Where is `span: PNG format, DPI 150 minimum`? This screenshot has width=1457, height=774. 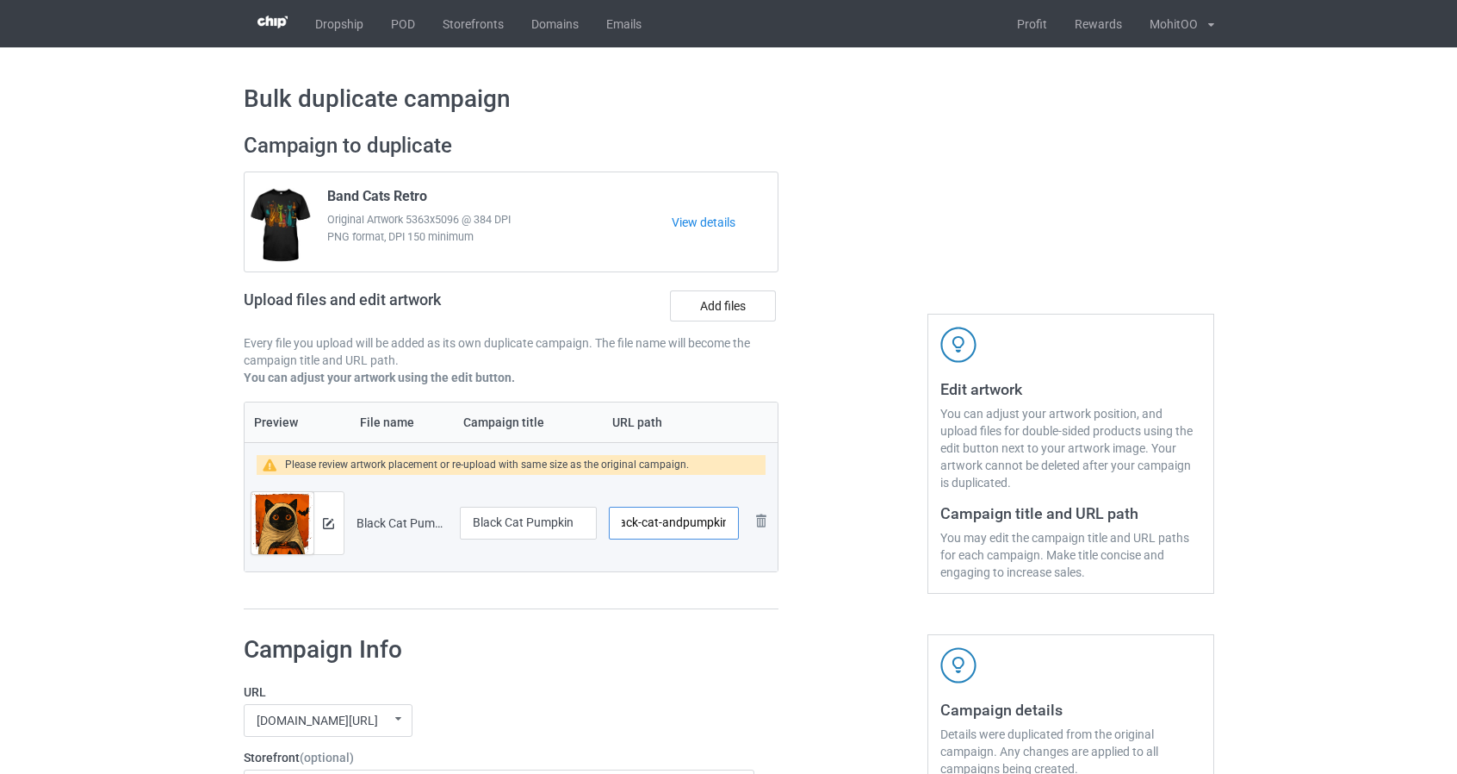 span: PNG format, DPI 150 minimum is located at coordinates (500, 237).